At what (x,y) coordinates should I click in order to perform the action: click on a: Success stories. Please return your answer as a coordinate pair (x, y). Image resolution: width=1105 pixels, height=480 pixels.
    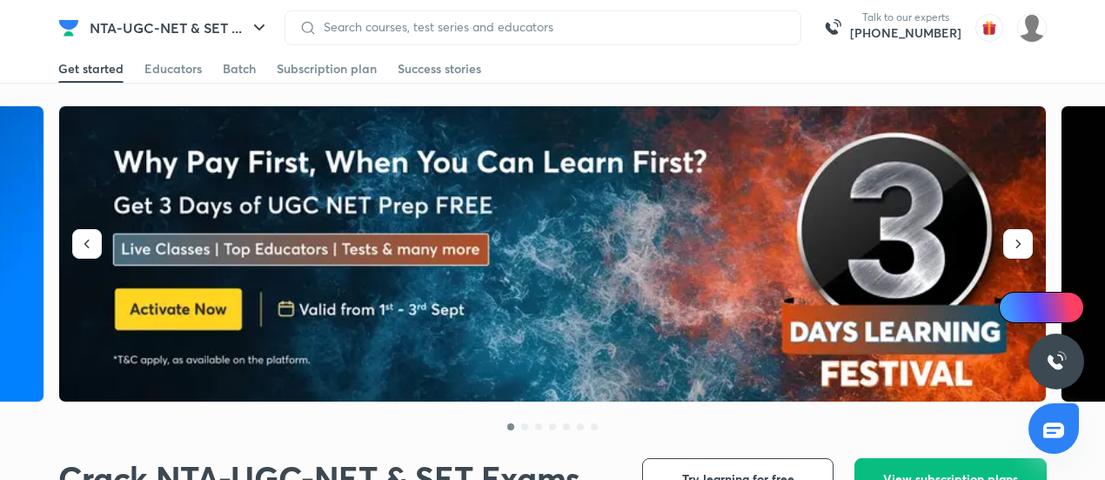
    Looking at the image, I should click on (439, 69).